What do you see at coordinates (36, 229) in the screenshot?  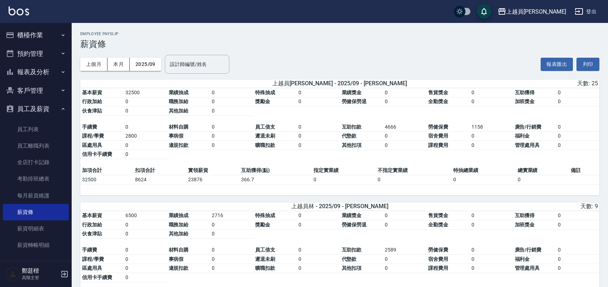 I see `a: 薪資明細表` at bounding box center [36, 229].